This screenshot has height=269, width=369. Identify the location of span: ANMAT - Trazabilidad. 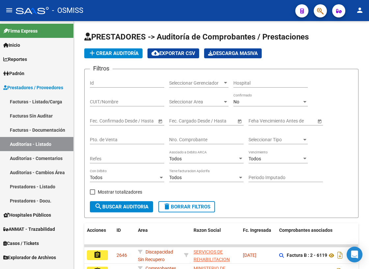
(29, 229).